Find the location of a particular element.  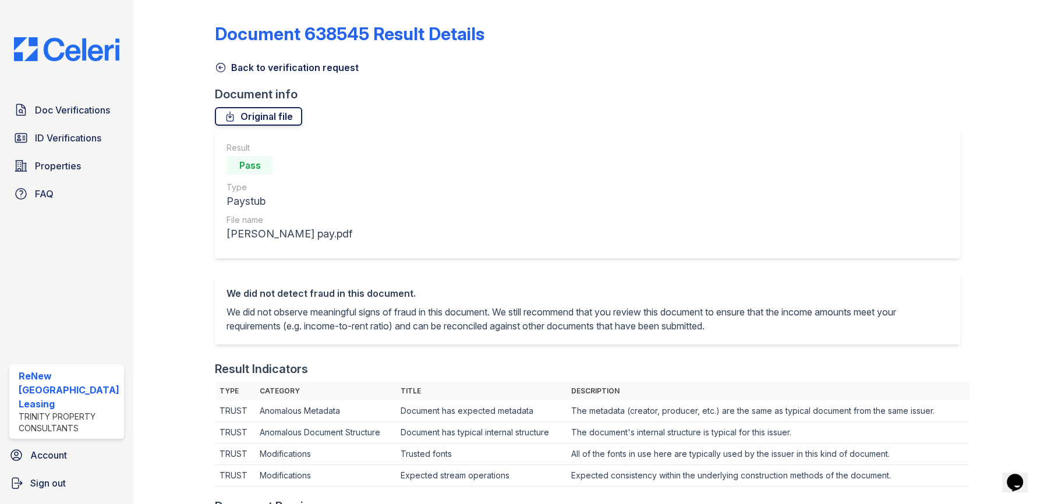

button: Sign out is located at coordinates (66, 483).